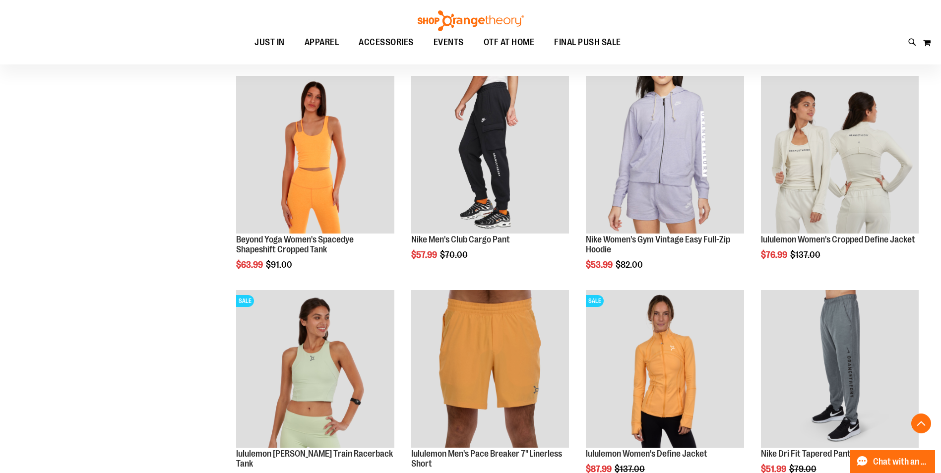 The width and height of the screenshot is (941, 473). Describe the element at coordinates (425, 255) in the screenshot. I see `span: $57.99` at that location.